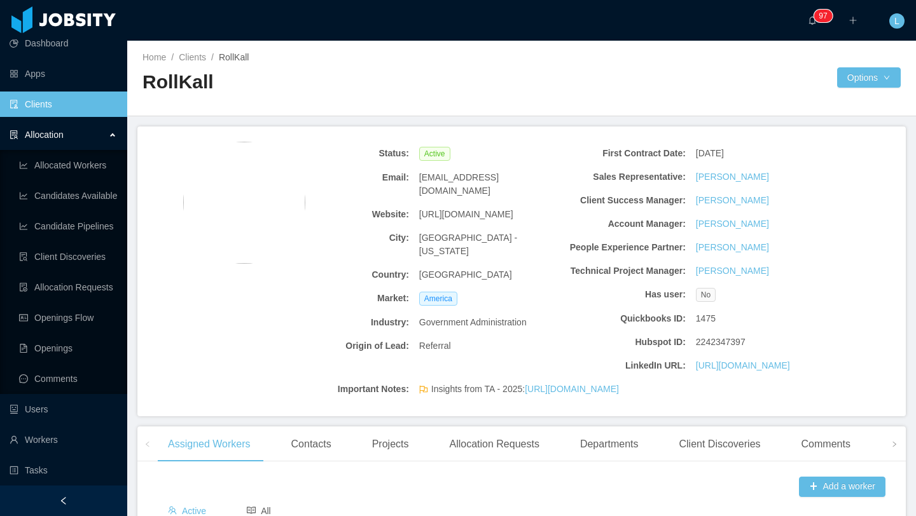 This screenshot has height=516, width=916. I want to click on span: Referral, so click(435, 346).